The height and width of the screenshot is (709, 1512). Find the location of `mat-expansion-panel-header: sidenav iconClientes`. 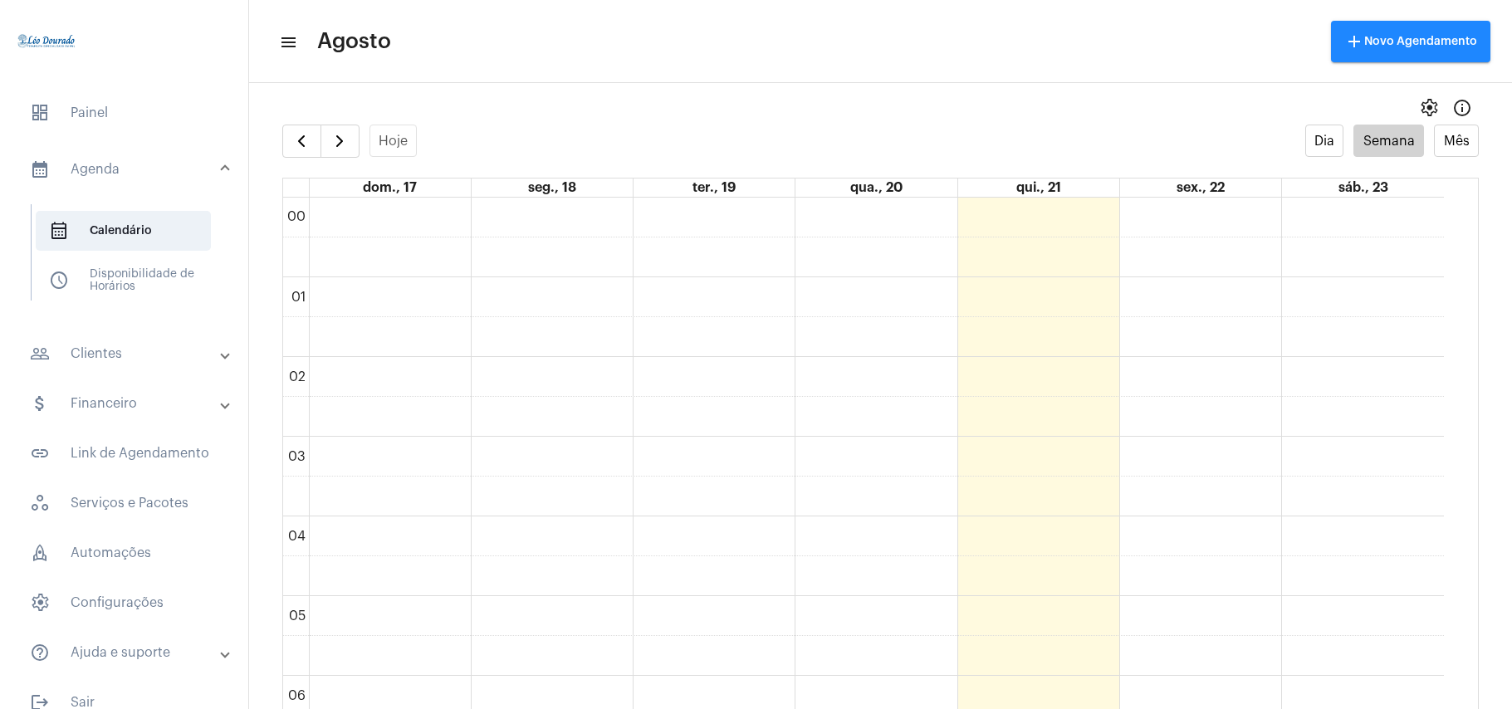

mat-expansion-panel-header: sidenav iconClientes is located at coordinates (129, 354).